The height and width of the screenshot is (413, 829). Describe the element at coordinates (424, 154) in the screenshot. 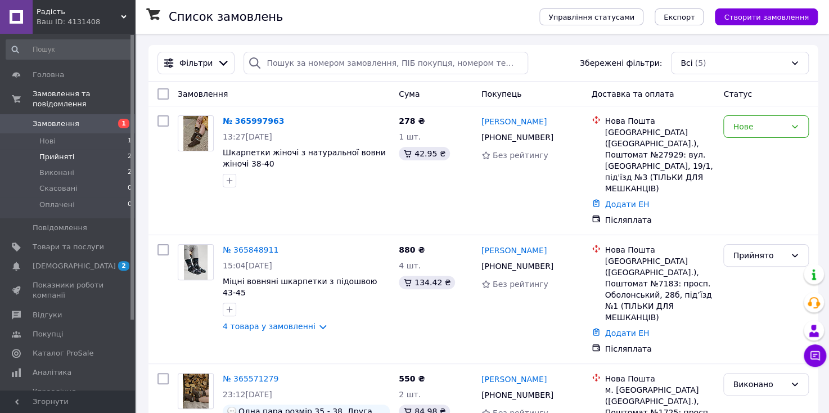

I see `div: 42.95 ₴` at that location.